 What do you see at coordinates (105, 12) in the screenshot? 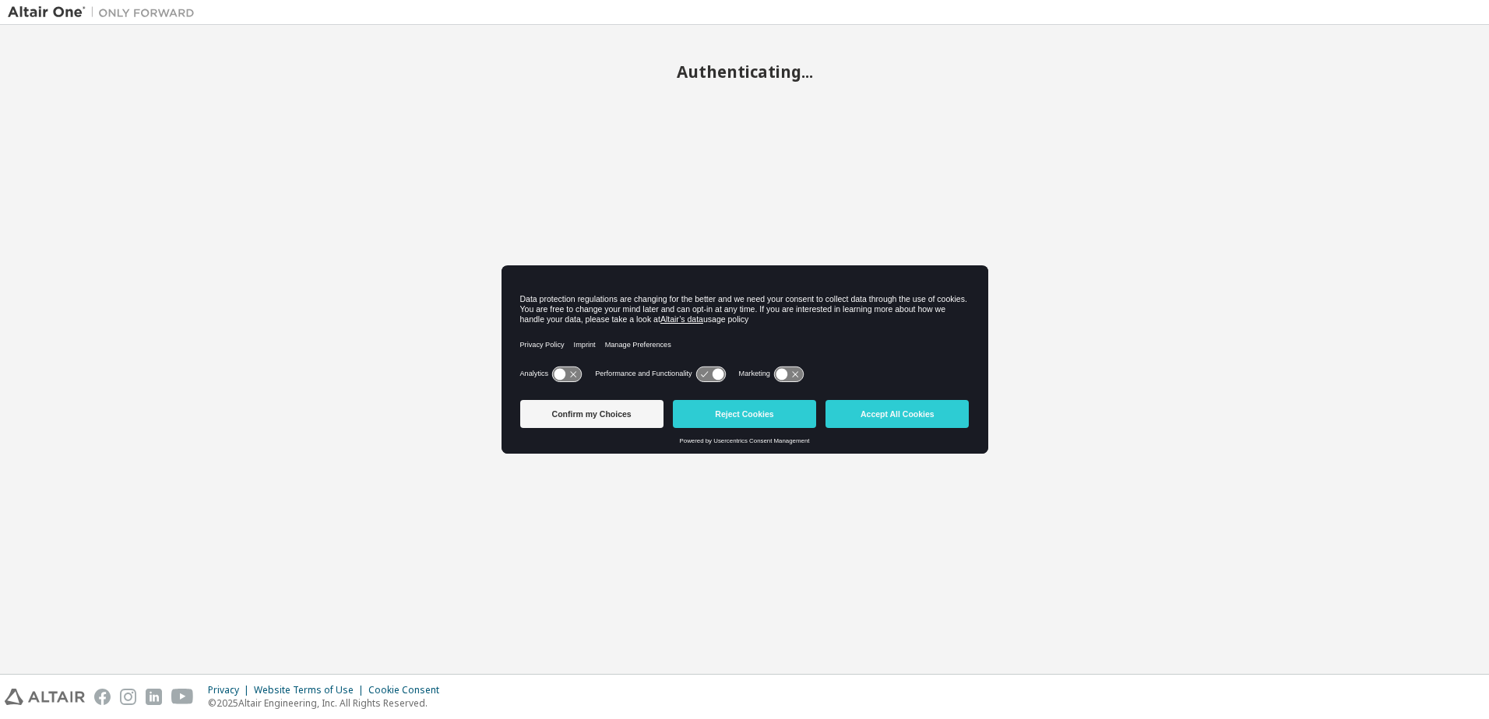
I see `img: Altair One` at bounding box center [105, 12].